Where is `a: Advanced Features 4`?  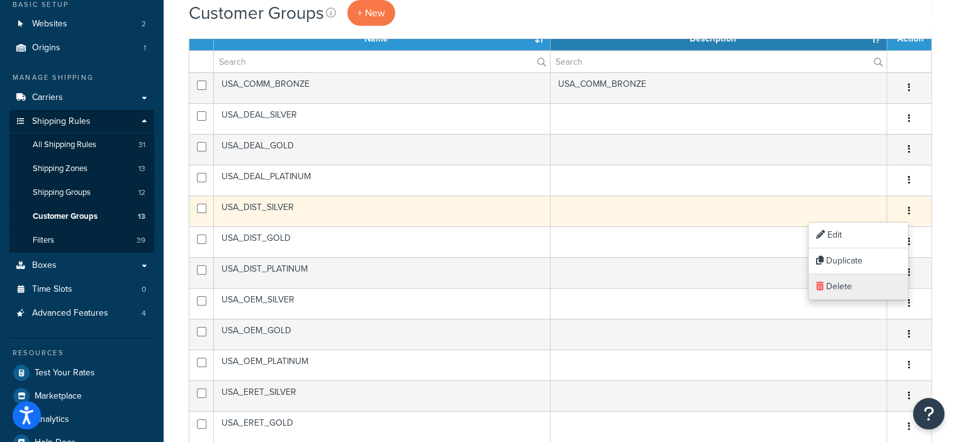
a: Advanced Features 4 is located at coordinates (82, 313).